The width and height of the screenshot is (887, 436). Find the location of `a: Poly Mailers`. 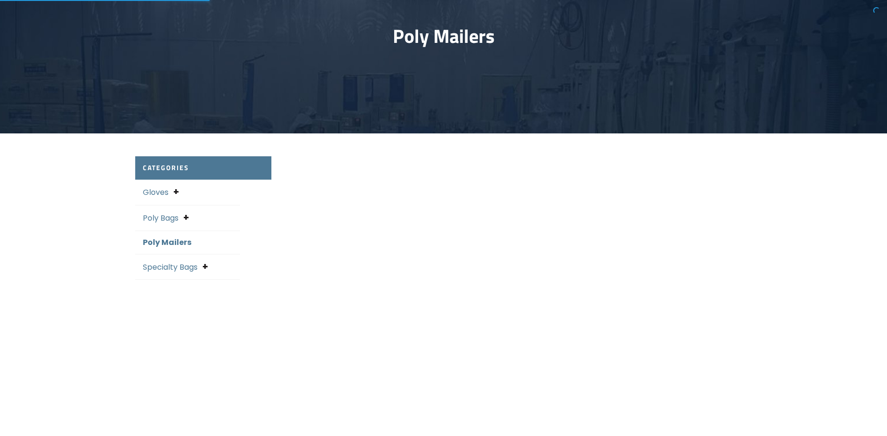

a: Poly Mailers is located at coordinates (167, 242).